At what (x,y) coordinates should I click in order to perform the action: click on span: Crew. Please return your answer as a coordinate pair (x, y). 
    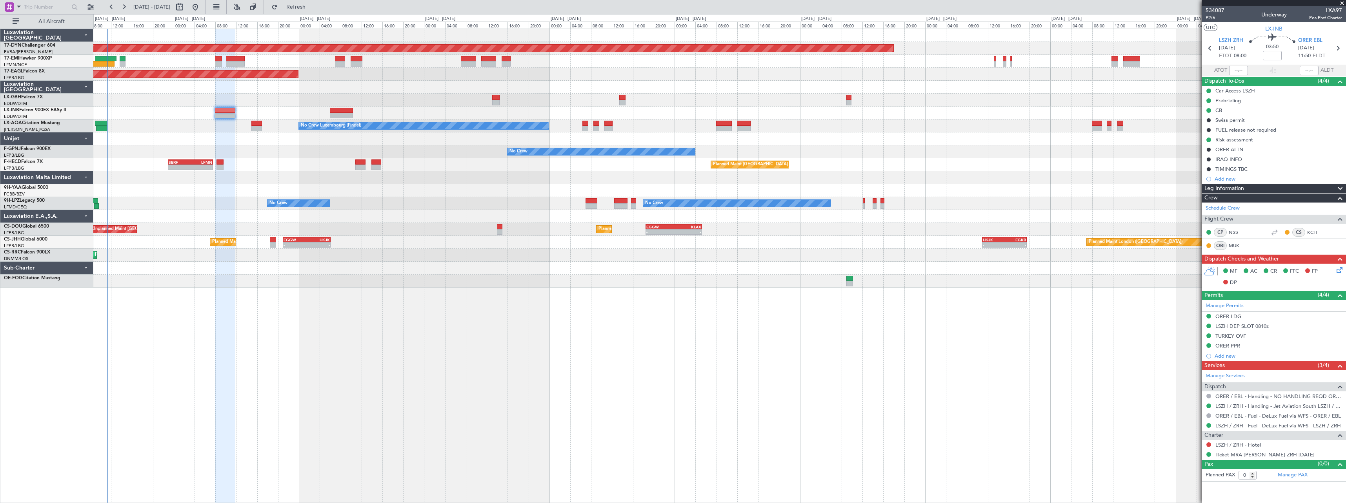
    Looking at the image, I should click on (1211, 198).